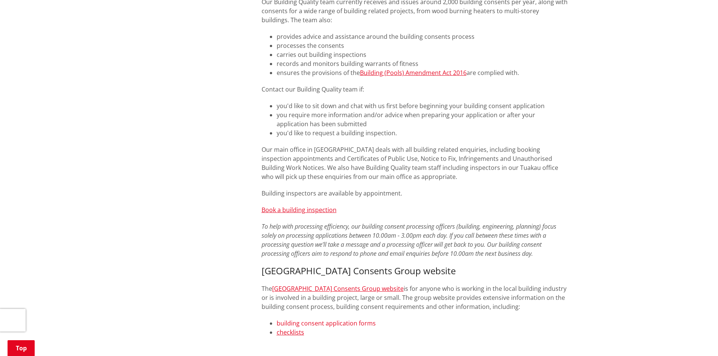 The image size is (718, 356). I want to click on a: building consent application forms, so click(326, 323).